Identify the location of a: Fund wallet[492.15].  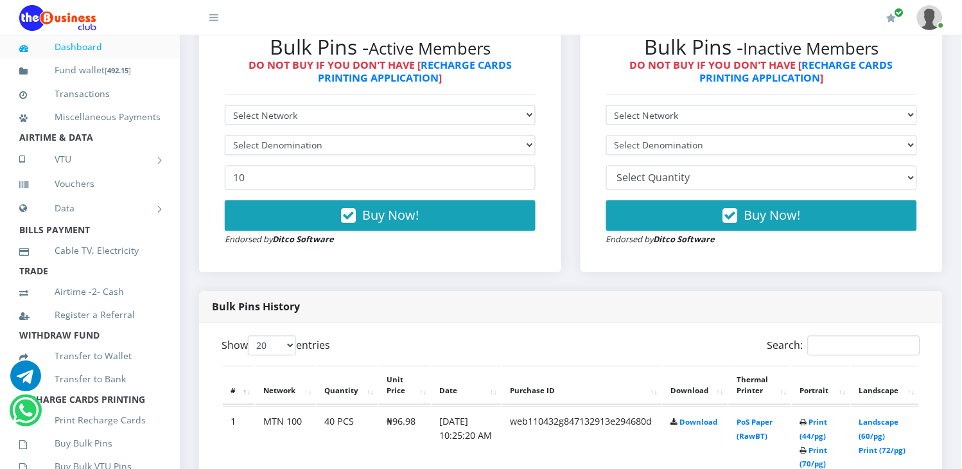
(90, 70).